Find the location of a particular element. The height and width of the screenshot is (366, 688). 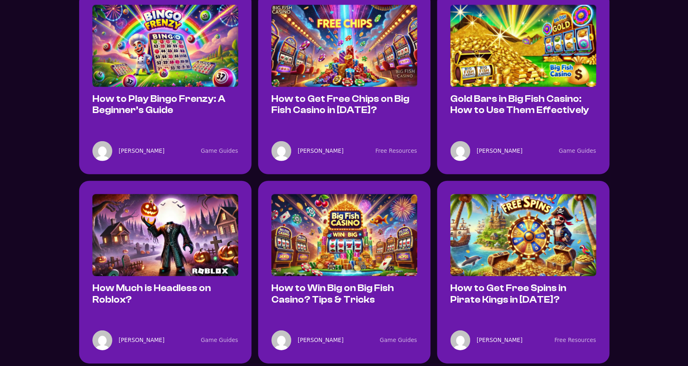

a: Gold Bars in Big Fish Casino: How to Use Them Effectively is located at coordinates (519, 104).